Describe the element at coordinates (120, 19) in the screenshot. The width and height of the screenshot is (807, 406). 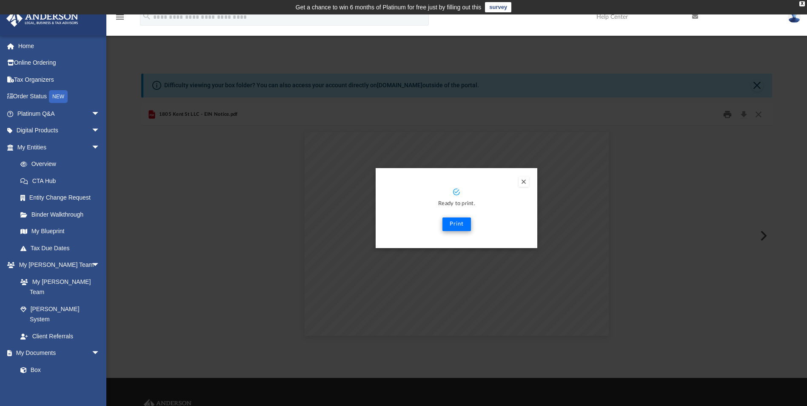
I see `a: menu` at that location.